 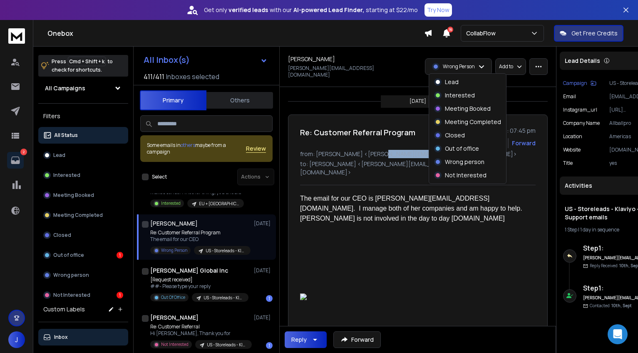 I want to click on span: 411 / 411, so click(x=154, y=77).